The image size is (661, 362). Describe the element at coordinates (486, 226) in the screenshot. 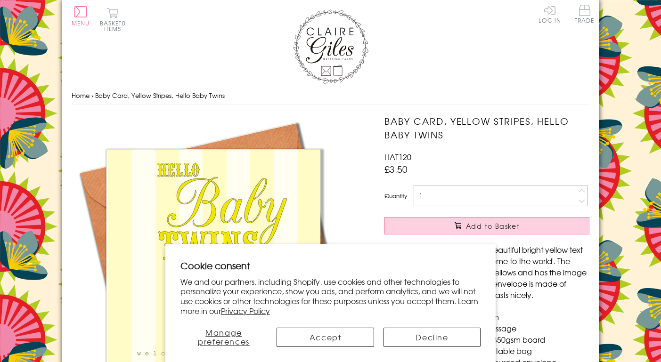

I see `button: Add to Basket` at that location.